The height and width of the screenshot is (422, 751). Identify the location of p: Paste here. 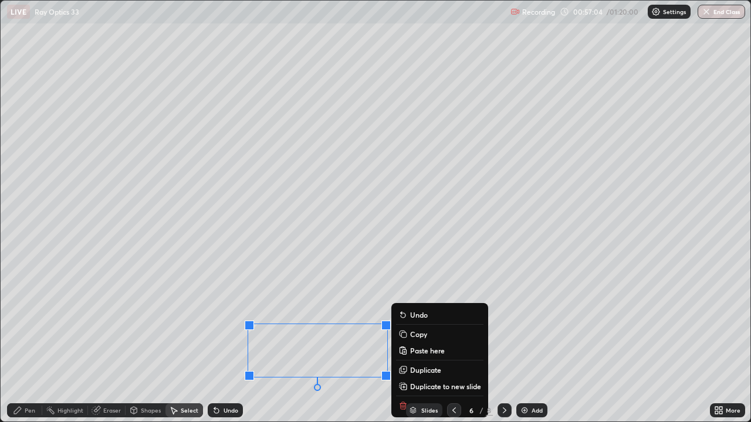
(427, 351).